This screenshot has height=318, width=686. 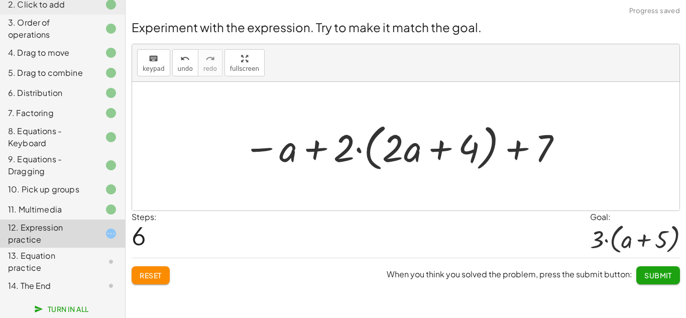 I want to click on span: Turn In All, so click(x=62, y=309).